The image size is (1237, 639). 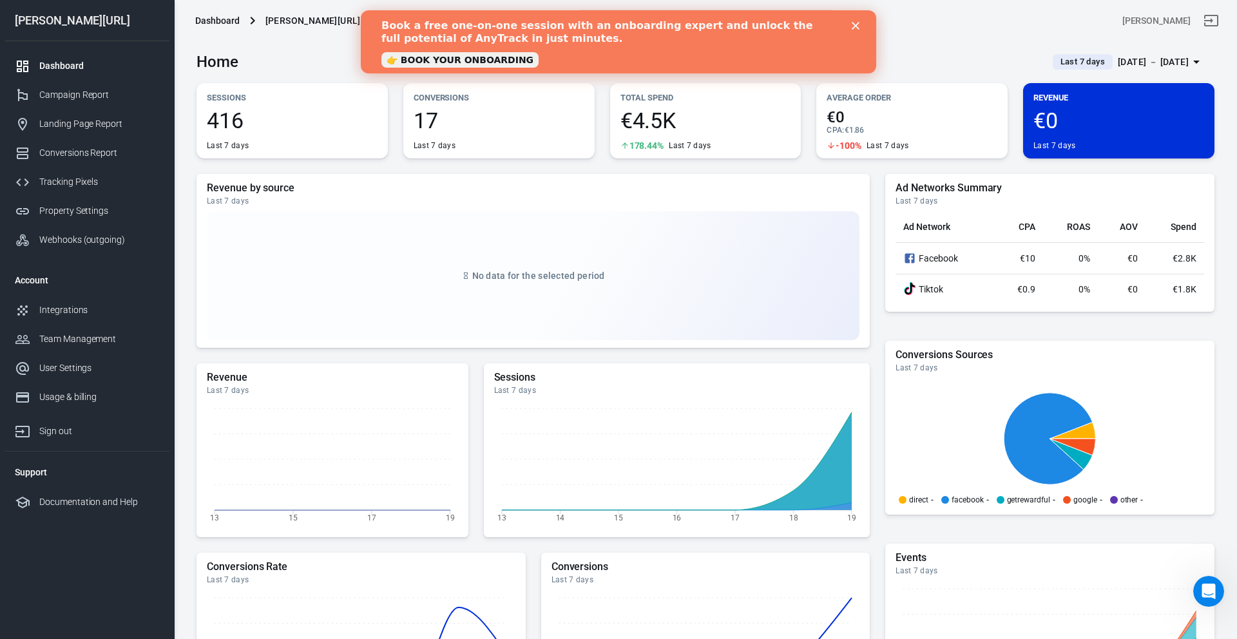 I want to click on span: glorya.ai, so click(x=313, y=21).